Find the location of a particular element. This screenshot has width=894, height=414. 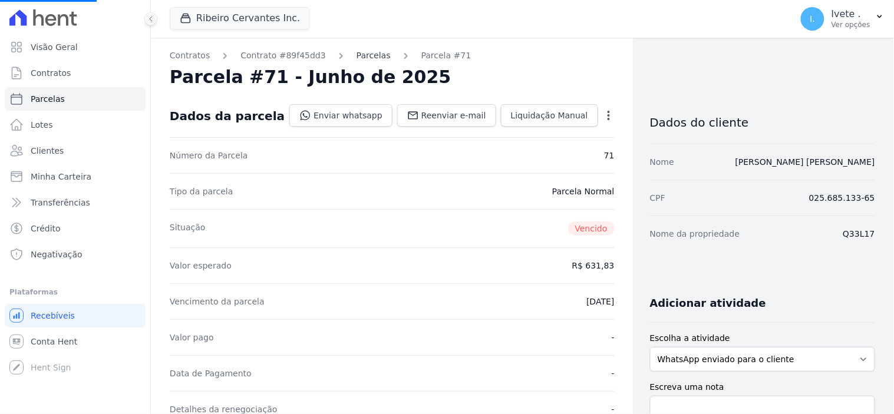

a: Reenviar e-mail is located at coordinates (447, 116).